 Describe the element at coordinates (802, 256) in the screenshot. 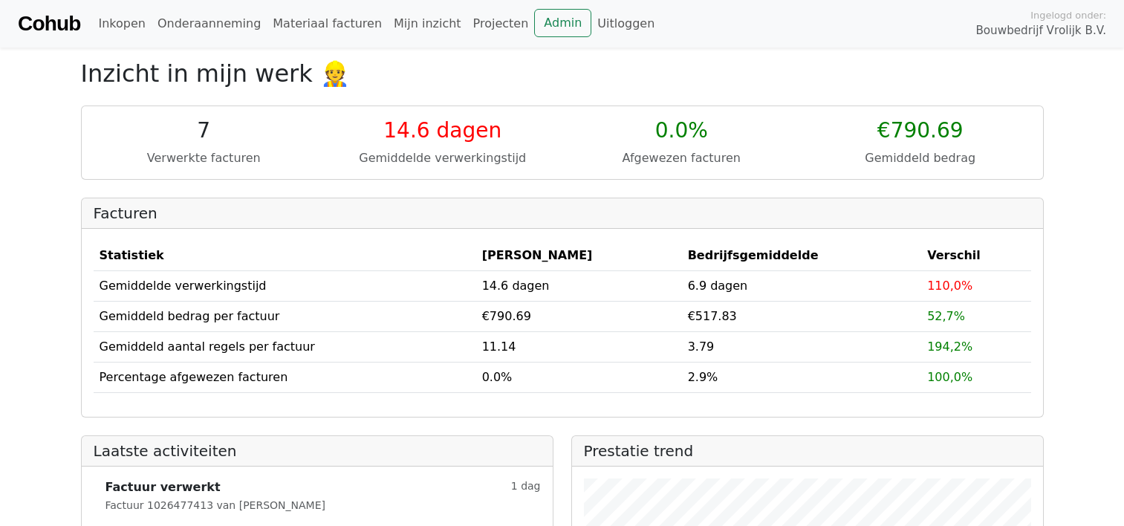

I see `th: Bedrijfsgemiddelde` at that location.